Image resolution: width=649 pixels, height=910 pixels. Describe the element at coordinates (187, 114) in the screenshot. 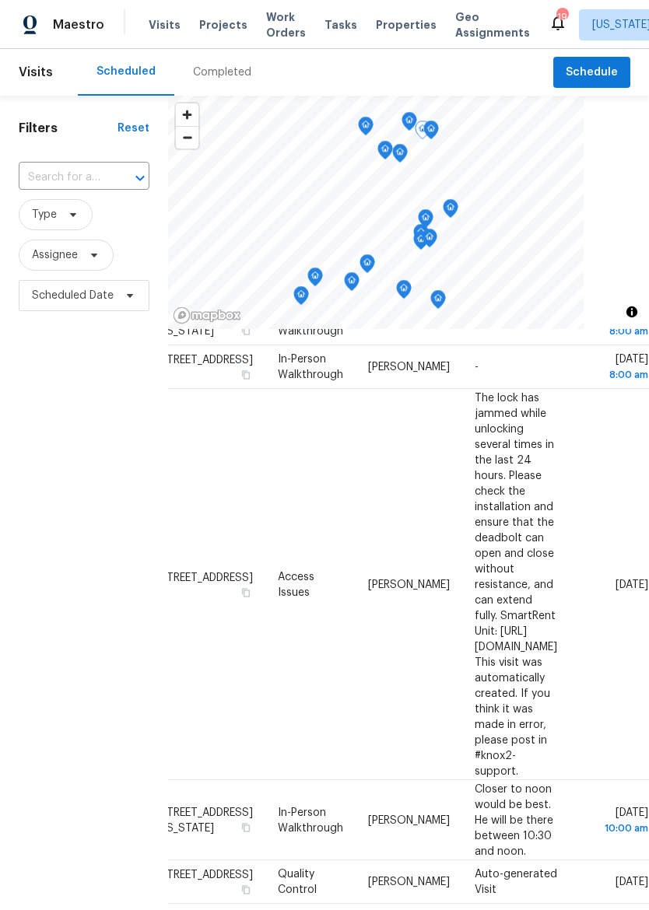

I see `span: Zoom in` at that location.